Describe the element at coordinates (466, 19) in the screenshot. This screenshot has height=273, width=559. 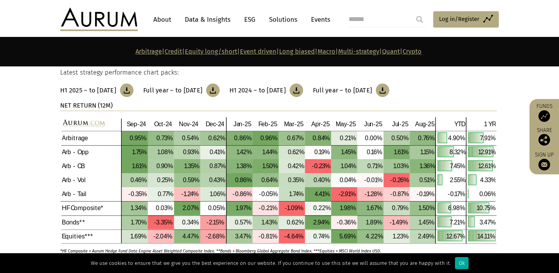
I see `a: Log in/Register` at that location.